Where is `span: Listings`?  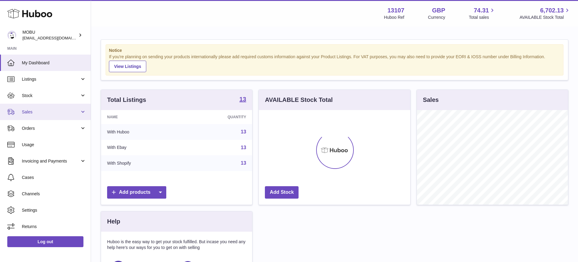 span: Listings is located at coordinates (51, 79).